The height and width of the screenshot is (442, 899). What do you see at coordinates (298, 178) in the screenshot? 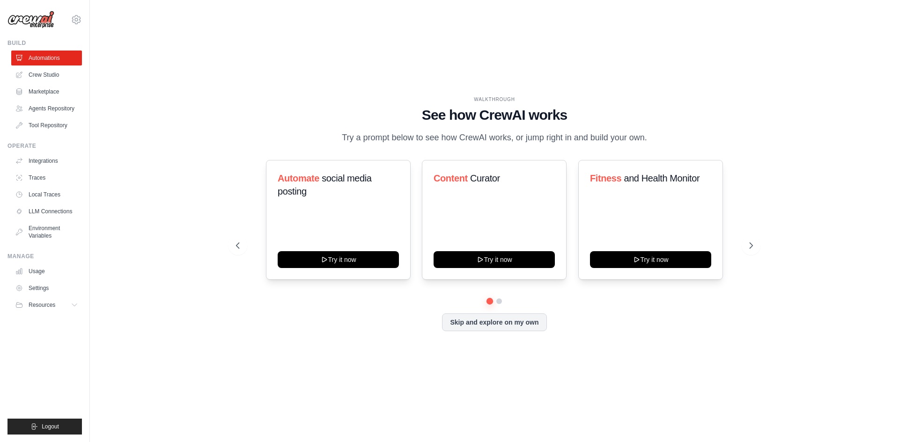
I see `span: Automate` at bounding box center [298, 178].